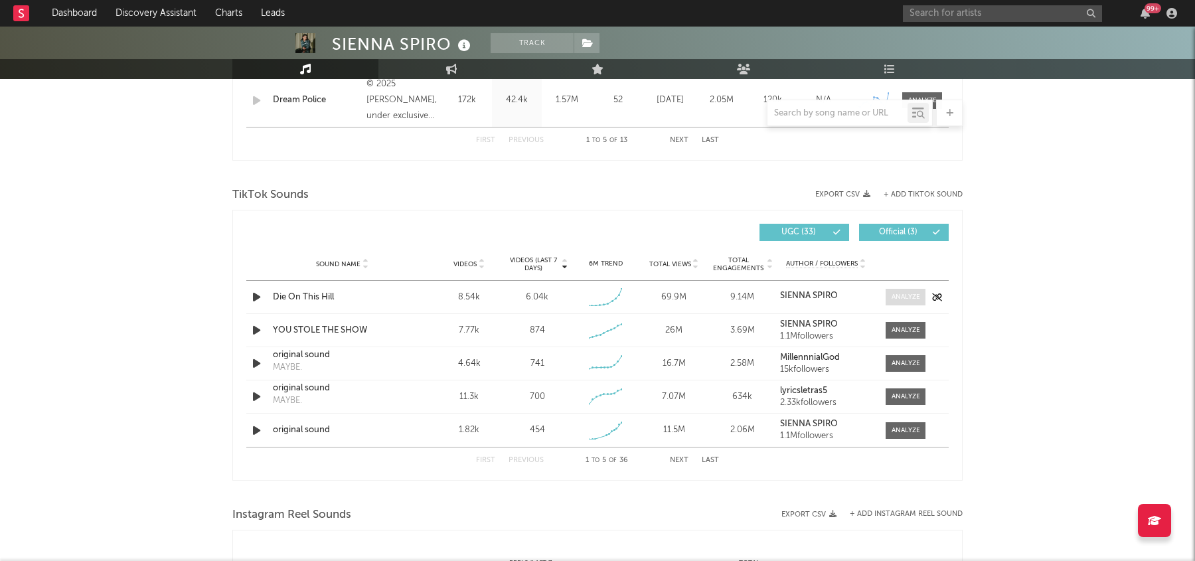  Describe the element at coordinates (607, 461) in the screenshot. I see `div: 1 5 36` at that location.